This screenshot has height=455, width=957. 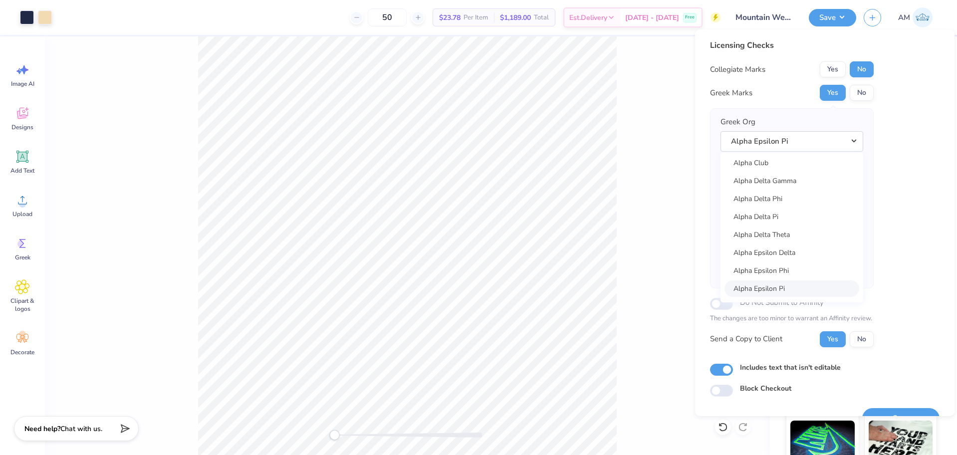 I want to click on span: Total, so click(x=541, y=17).